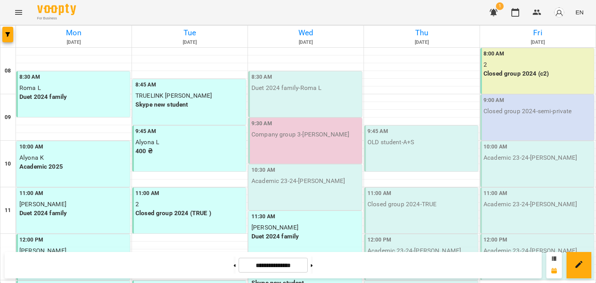 This screenshot has height=283, width=596. What do you see at coordinates (8, 164) in the screenshot?
I see `h6: 10` at bounding box center [8, 164].